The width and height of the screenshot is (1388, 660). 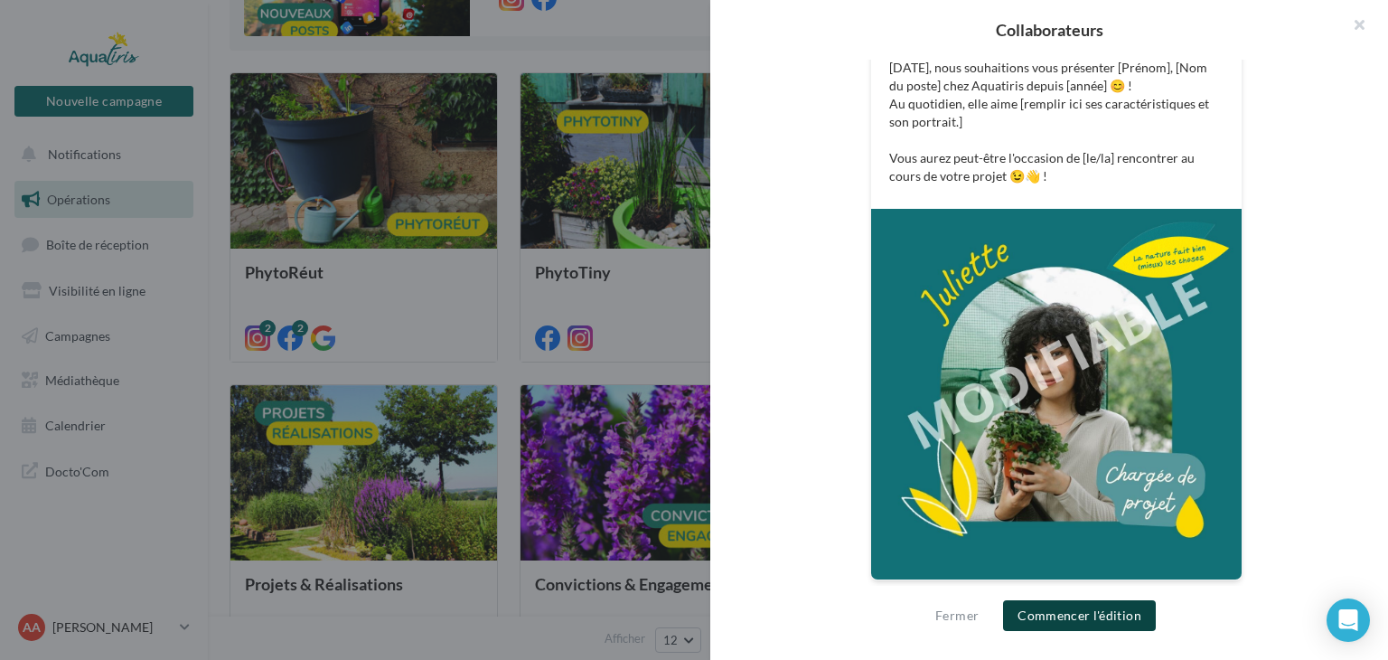 What do you see at coordinates (957, 615) in the screenshot?
I see `button: Fermer` at bounding box center [957, 615].